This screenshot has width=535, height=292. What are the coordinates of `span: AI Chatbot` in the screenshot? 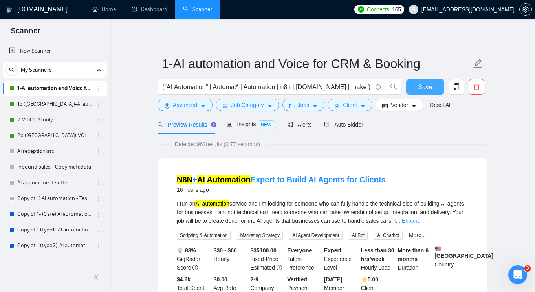 It's located at (388, 235).